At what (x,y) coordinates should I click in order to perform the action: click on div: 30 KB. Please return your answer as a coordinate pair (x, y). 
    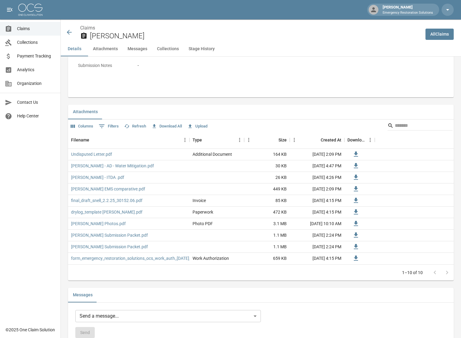
    Looking at the image, I should click on (267, 166).